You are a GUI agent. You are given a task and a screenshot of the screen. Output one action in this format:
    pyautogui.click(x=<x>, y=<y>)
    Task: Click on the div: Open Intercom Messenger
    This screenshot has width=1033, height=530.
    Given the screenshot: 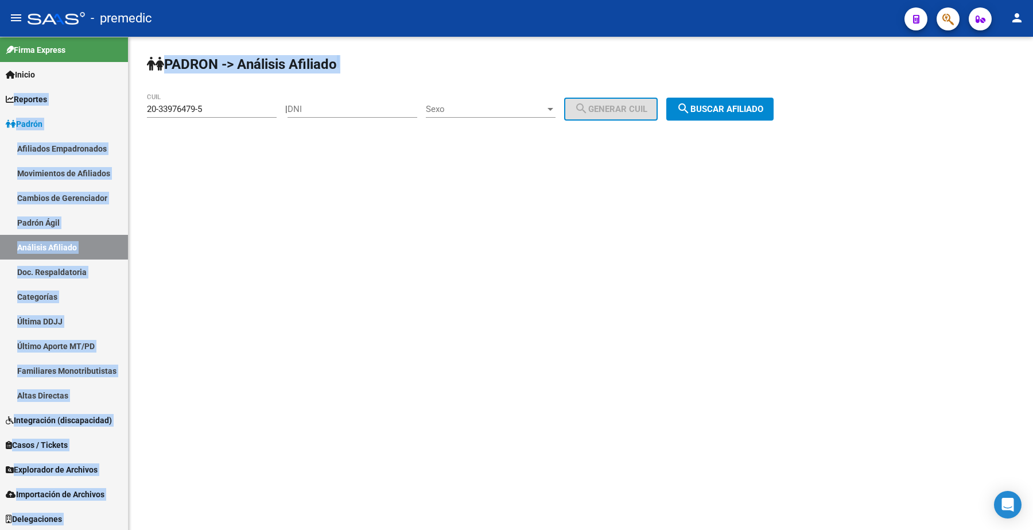 What is the action you would take?
    pyautogui.click(x=1008, y=505)
    